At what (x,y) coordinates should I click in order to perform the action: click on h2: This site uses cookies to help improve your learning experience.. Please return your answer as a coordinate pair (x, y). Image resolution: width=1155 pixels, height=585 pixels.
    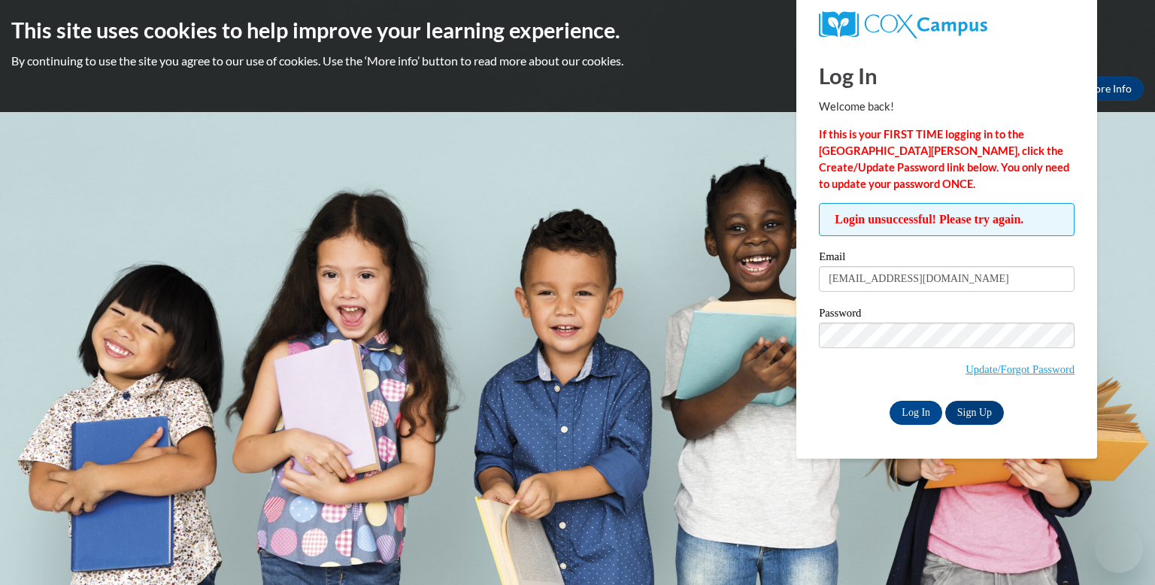
    Looking at the image, I should click on (577, 30).